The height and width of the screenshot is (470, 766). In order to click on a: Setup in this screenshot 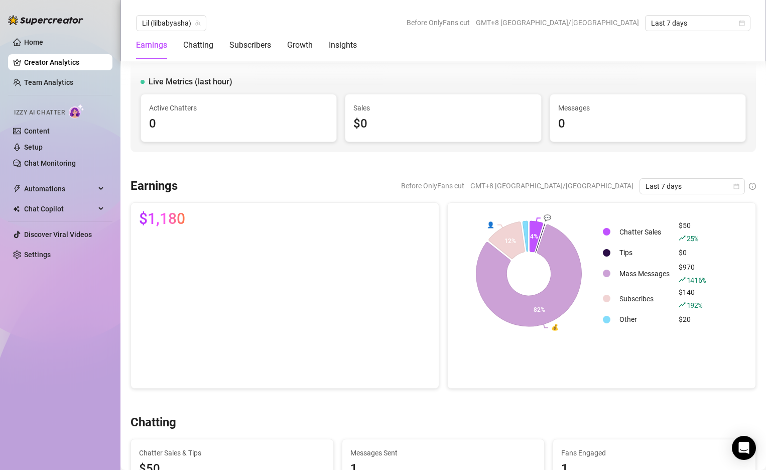, I will do `click(33, 147)`.